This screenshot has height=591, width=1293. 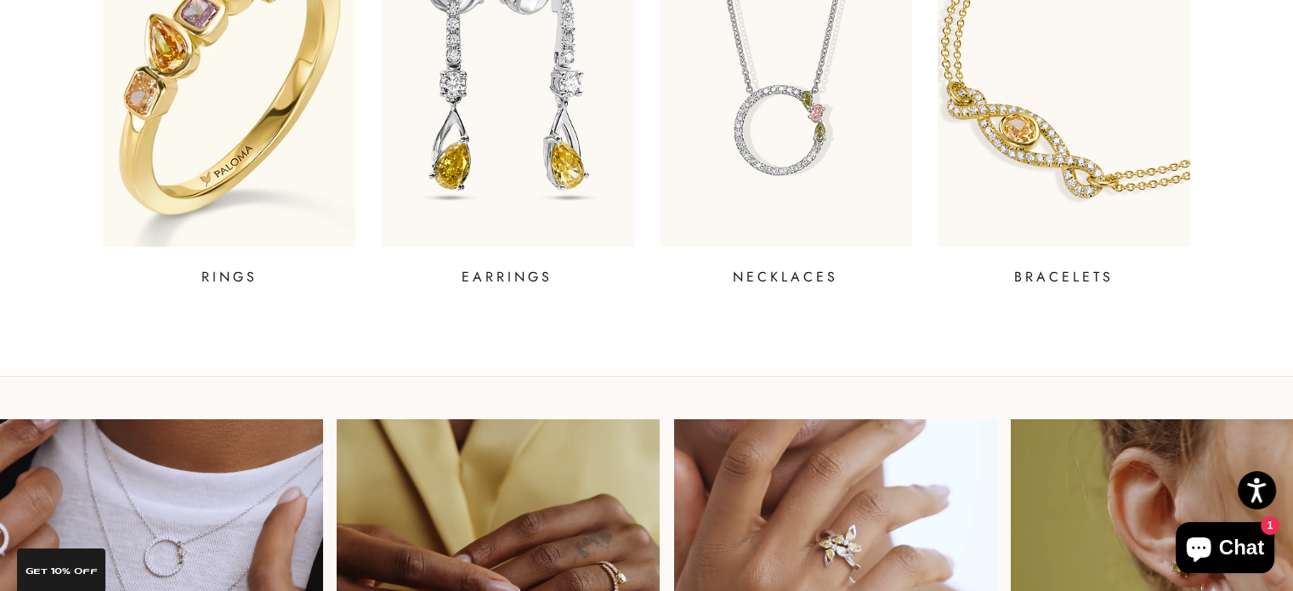 I want to click on div: GET 10% Off, so click(x=61, y=570).